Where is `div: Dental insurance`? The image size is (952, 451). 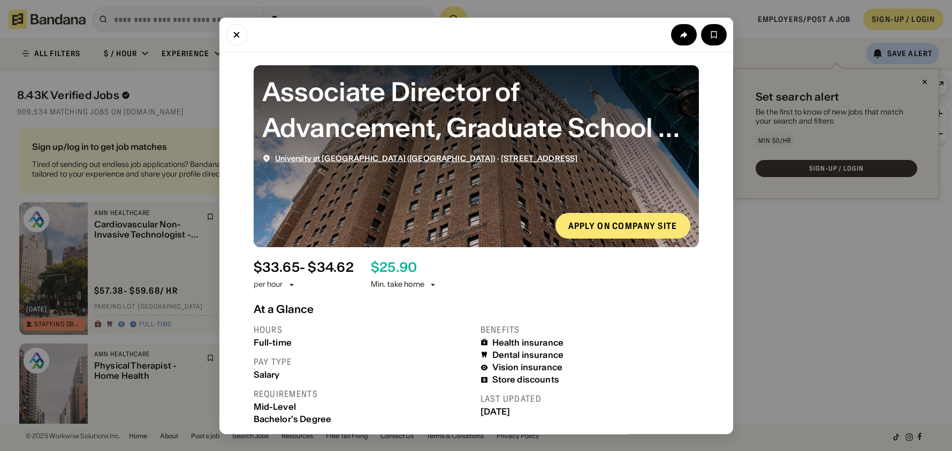 div: Dental insurance is located at coordinates (528, 354).